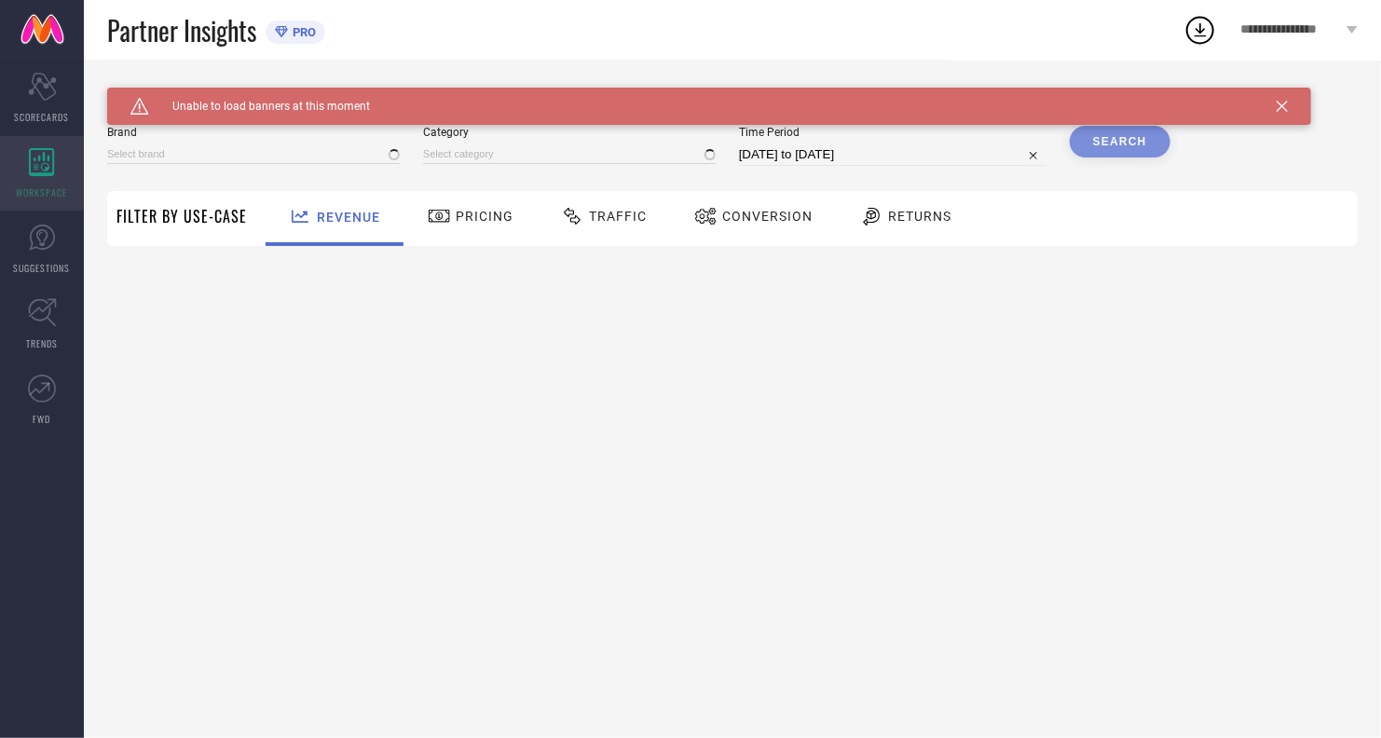 Image resolution: width=1381 pixels, height=738 pixels. What do you see at coordinates (1200, 30) in the screenshot?
I see `div: Open download list` at bounding box center [1200, 30].